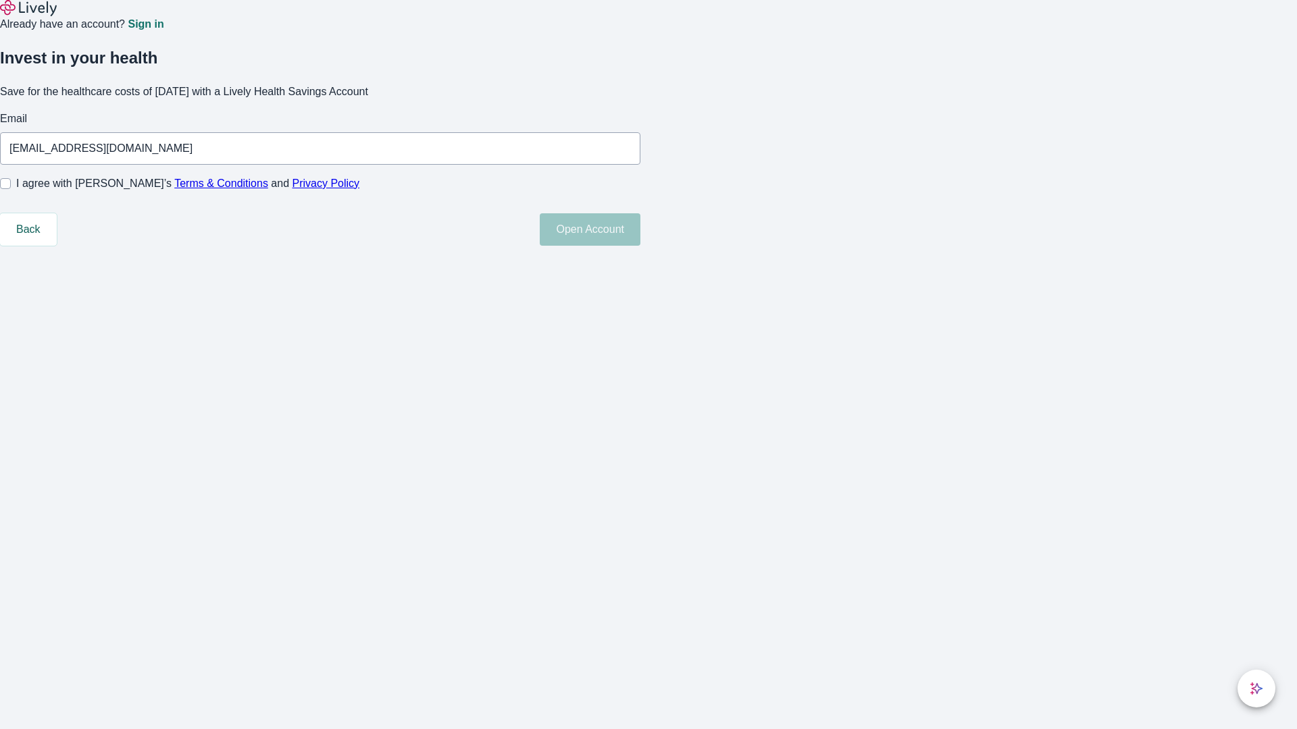  I want to click on div: Sign in, so click(145, 24).